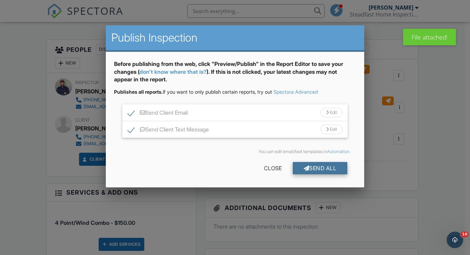 This screenshot has width=470, height=255. Describe the element at coordinates (320, 168) in the screenshot. I see `div: Send All` at that location.